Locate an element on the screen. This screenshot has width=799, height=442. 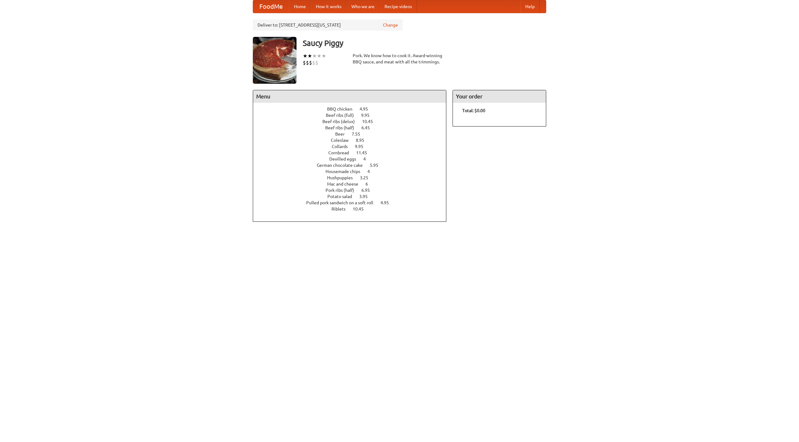
span: 6.45 is located at coordinates (369, 128).